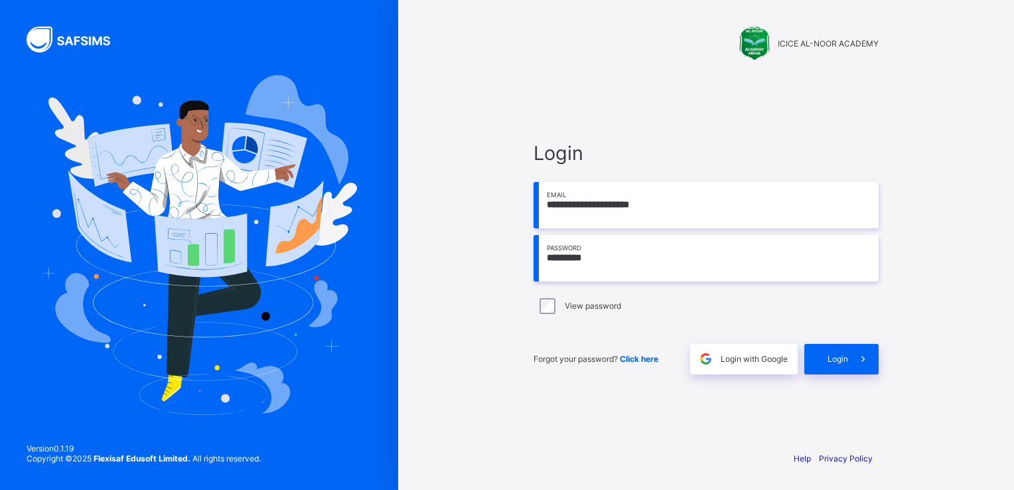 The width and height of the screenshot is (1014, 490). What do you see at coordinates (76, 39) in the screenshot?
I see `img: SAFSIMS Logo` at bounding box center [76, 39].